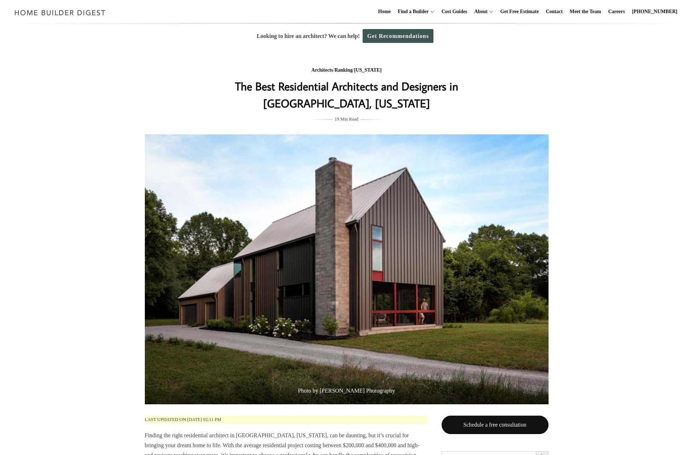 This screenshot has width=693, height=455. Describe the element at coordinates (412, 12) in the screenshot. I see `a: Find a Builder` at that location.